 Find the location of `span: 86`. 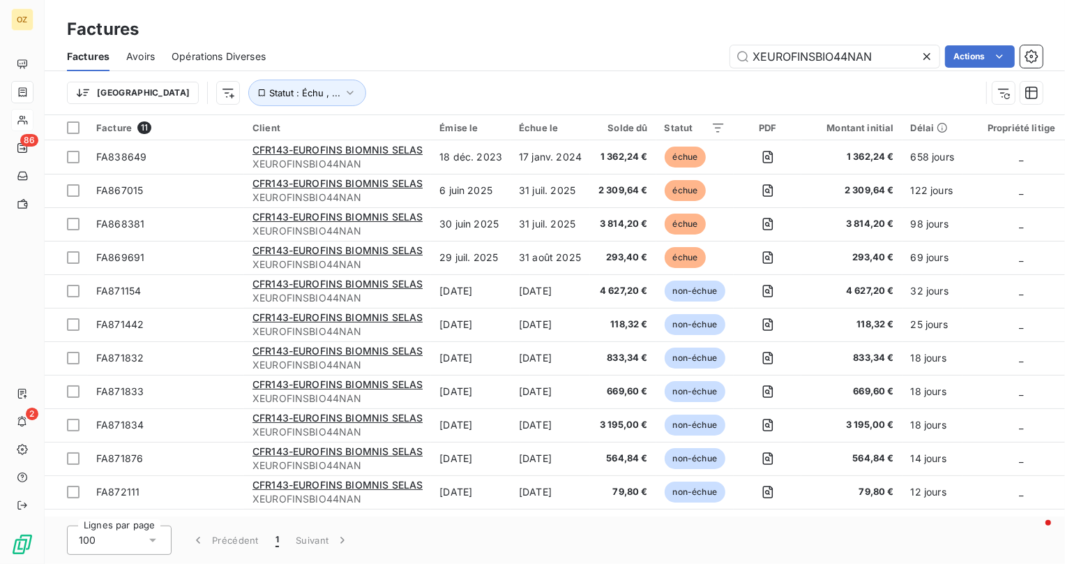

span: 86 is located at coordinates (29, 140).